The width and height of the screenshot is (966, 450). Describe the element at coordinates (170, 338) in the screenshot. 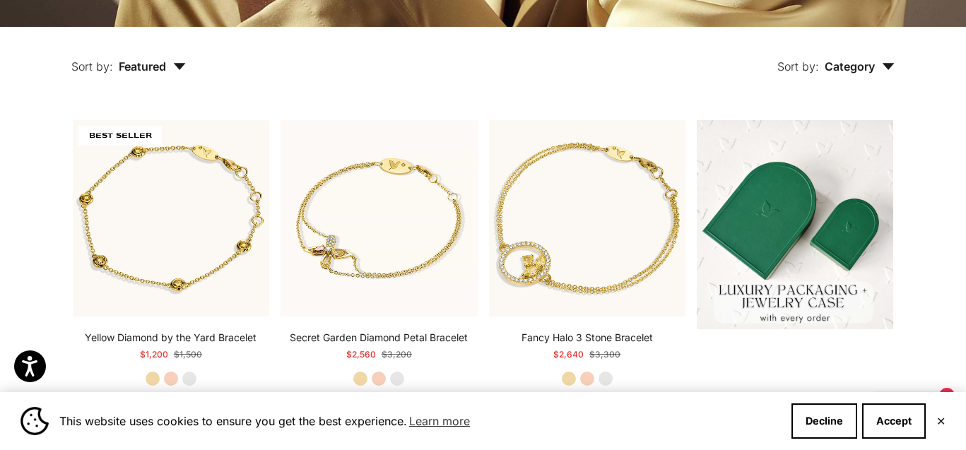

I see `a: Yellow Diamond by the Yard Bracelet` at that location.